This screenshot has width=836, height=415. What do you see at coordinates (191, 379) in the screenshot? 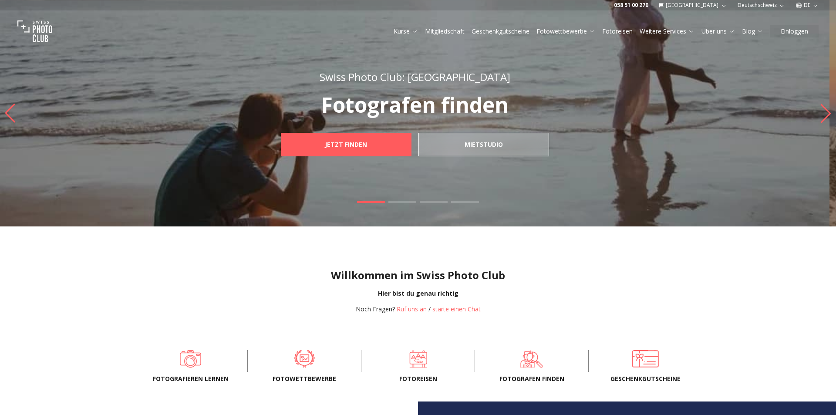
I see `span: Fotografieren lernen` at bounding box center [191, 379].